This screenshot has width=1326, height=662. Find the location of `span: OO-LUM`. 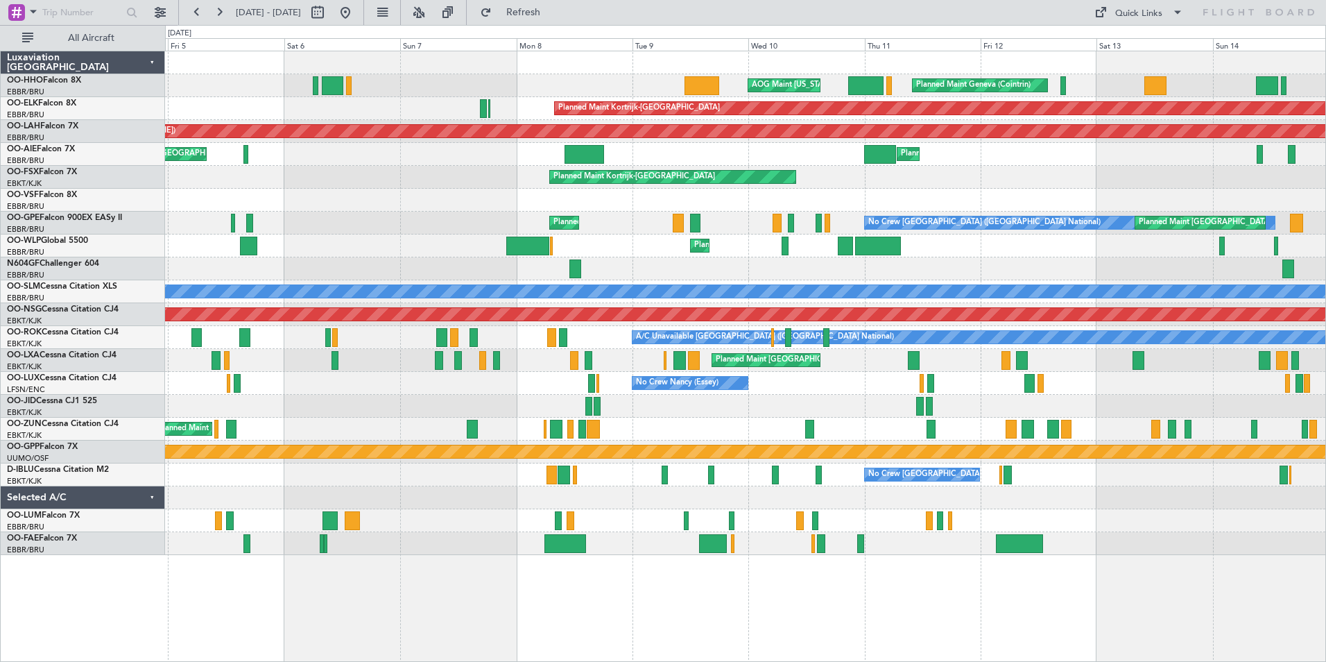

span: OO-LUM is located at coordinates (24, 515).